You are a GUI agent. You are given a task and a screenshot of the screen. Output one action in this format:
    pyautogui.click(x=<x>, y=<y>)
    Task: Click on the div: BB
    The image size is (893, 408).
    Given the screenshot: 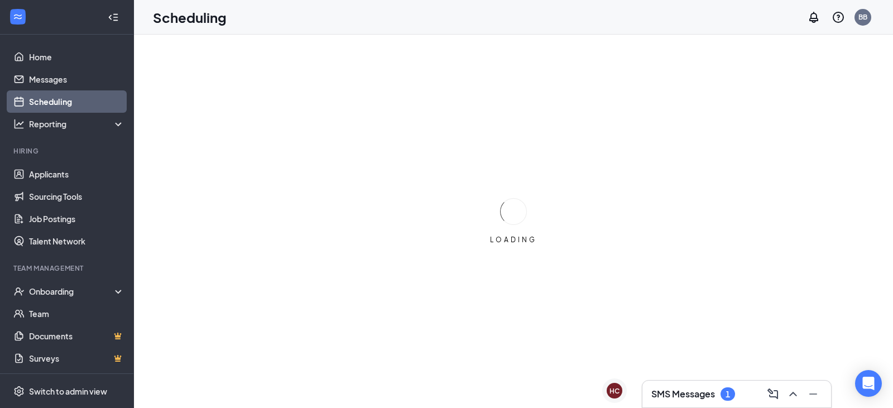 What is the action you would take?
    pyautogui.click(x=863, y=17)
    